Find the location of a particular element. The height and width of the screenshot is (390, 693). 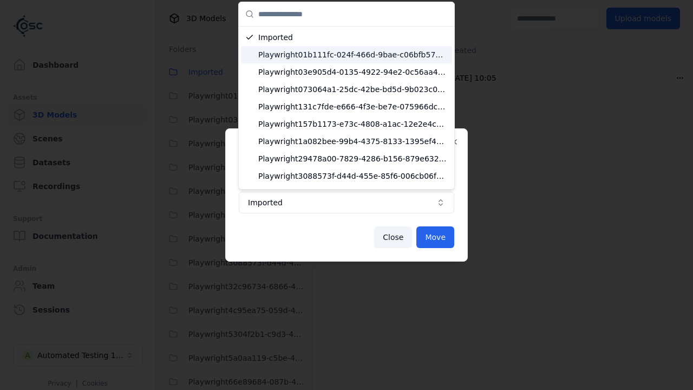

div: Suggestions is located at coordinates (347, 108).